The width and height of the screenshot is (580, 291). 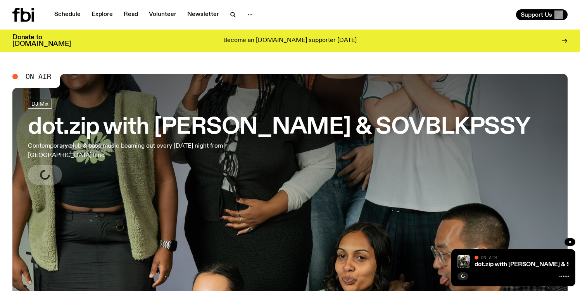 What do you see at coordinates (131, 15) in the screenshot?
I see `a: Read` at bounding box center [131, 15].